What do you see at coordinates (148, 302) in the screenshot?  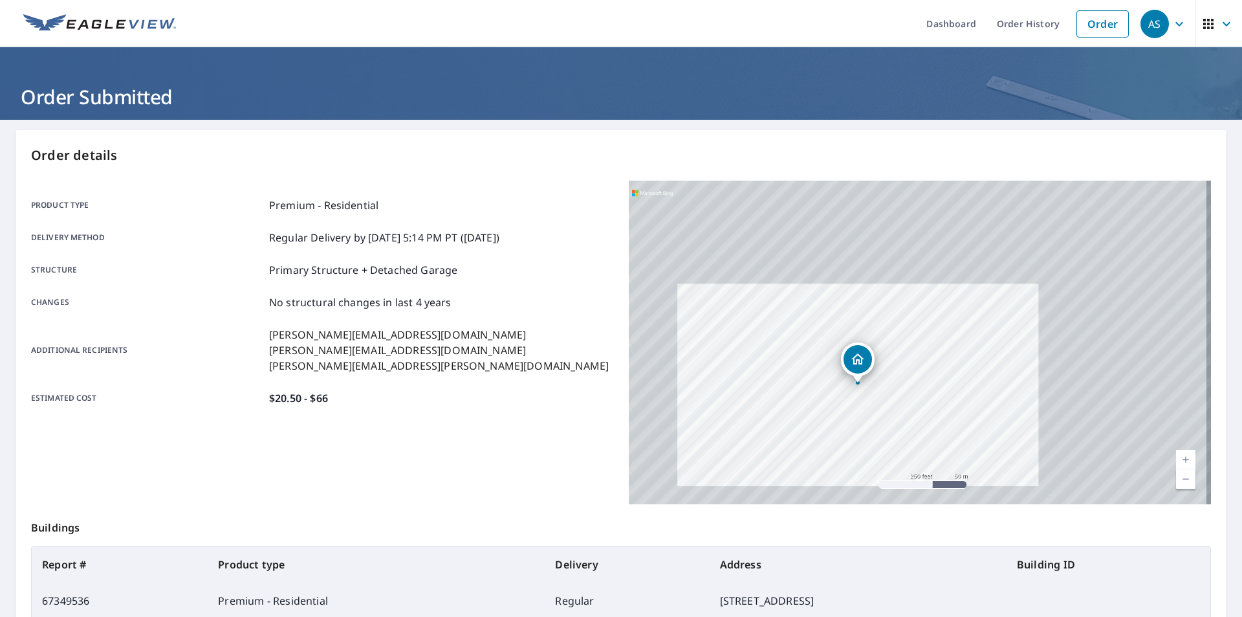 I see `p: Changes` at bounding box center [148, 302].